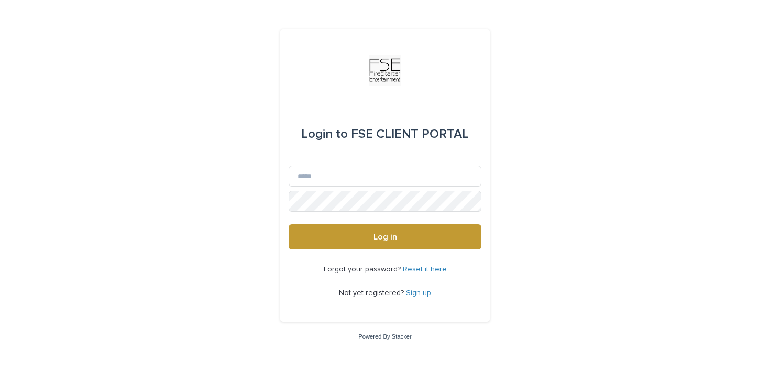 The height and width of the screenshot is (381, 770). What do you see at coordinates (425, 269) in the screenshot?
I see `a: Reset it here` at bounding box center [425, 269].